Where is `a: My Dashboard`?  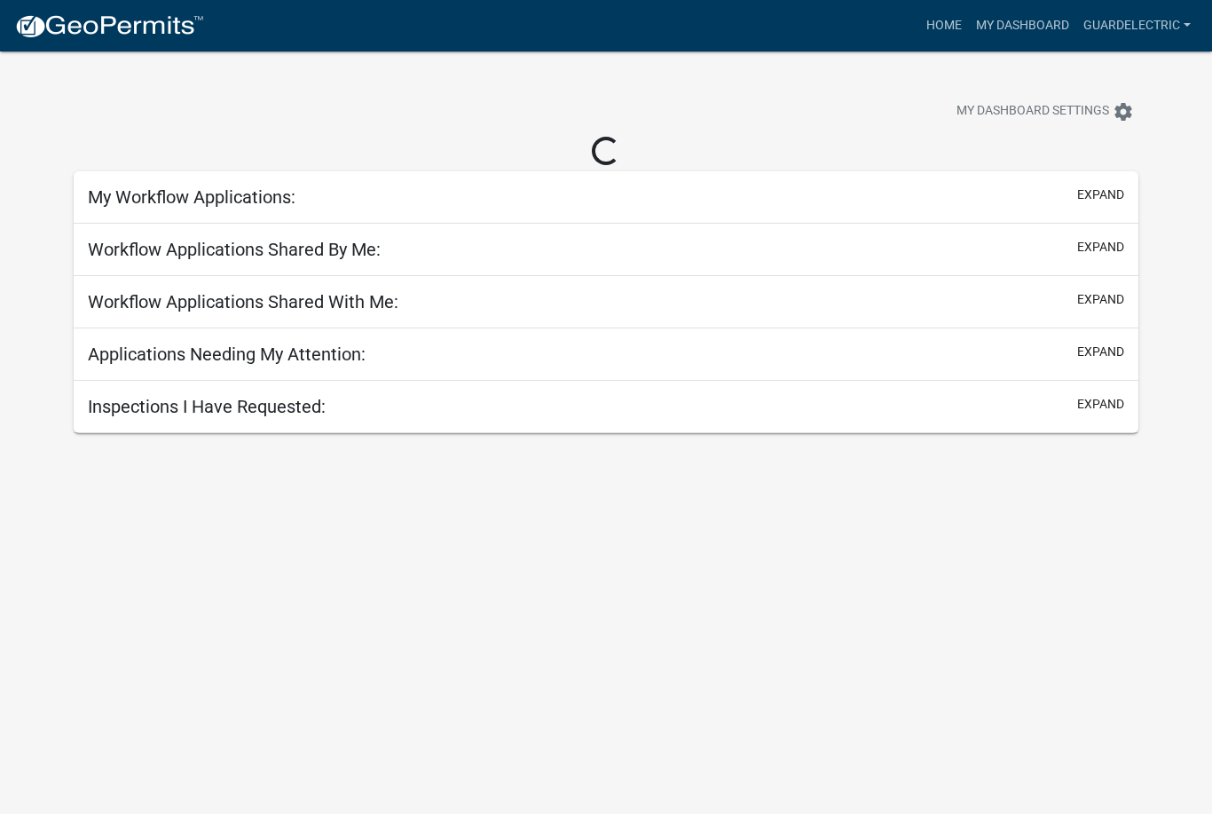
a: My Dashboard is located at coordinates (1022, 26).